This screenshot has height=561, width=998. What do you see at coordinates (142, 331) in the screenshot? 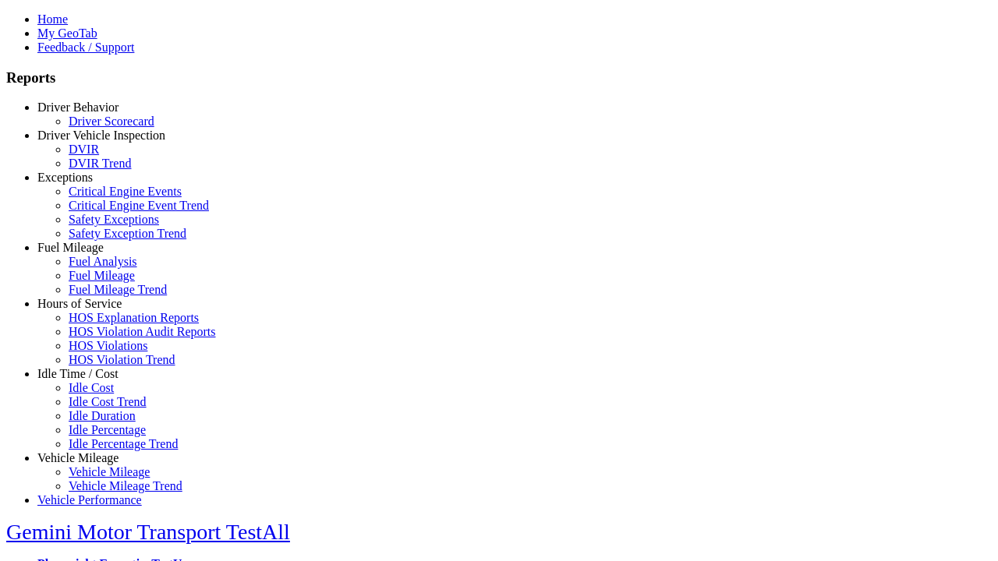
I see `a: HOS Violation Audit Reports` at bounding box center [142, 331].